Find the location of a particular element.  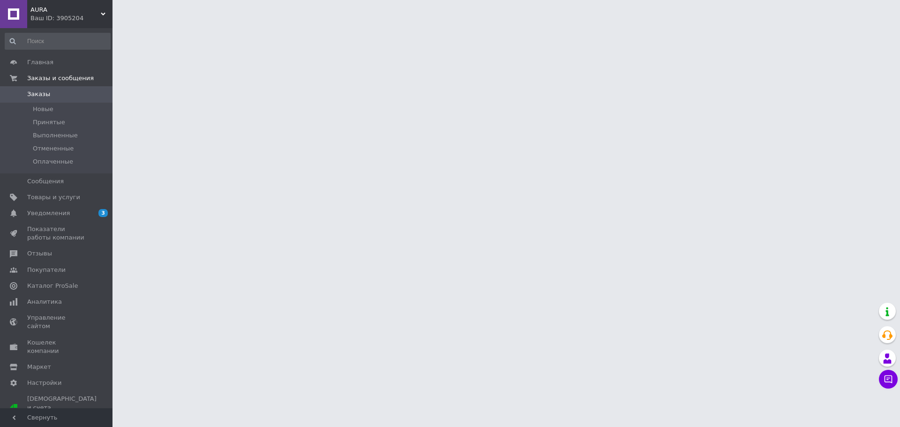

span: Оплаченные is located at coordinates (53, 162).